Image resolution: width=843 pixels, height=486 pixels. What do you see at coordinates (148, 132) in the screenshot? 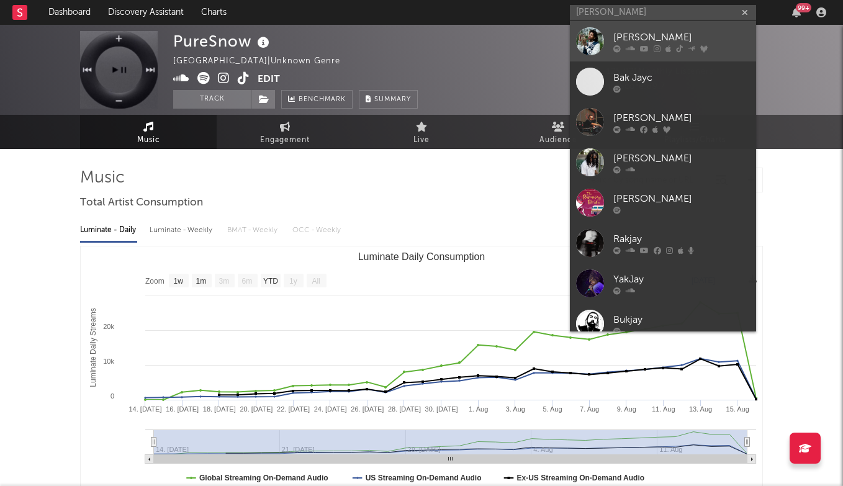
I see `a: Music` at bounding box center [148, 132].